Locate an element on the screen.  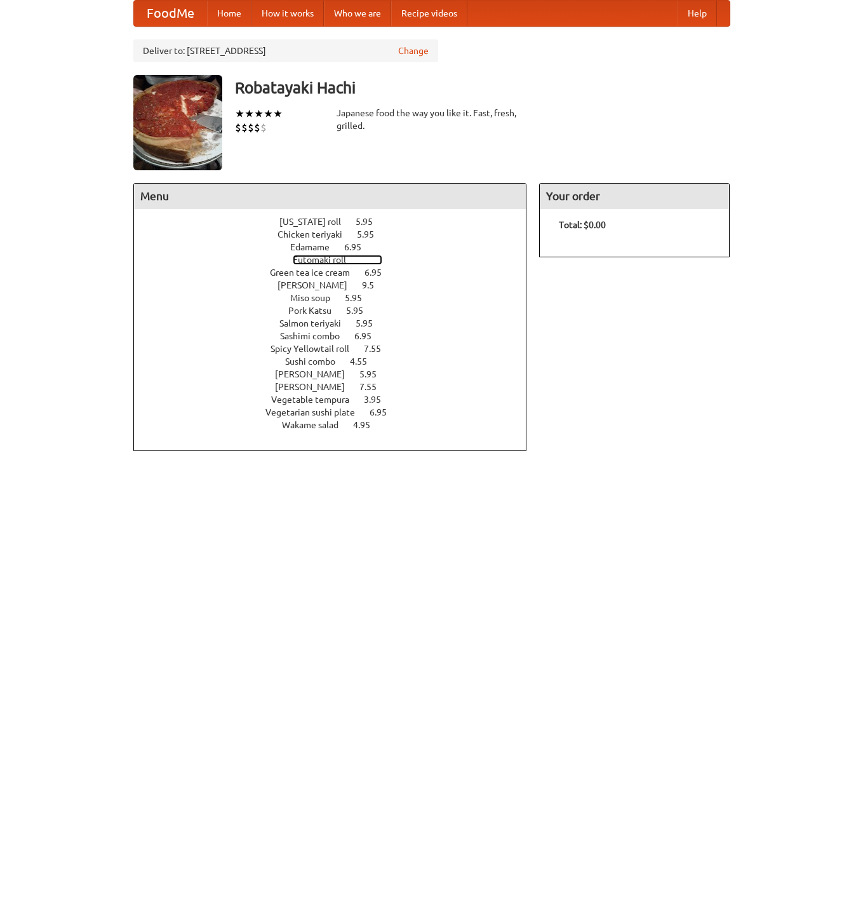
a: Vegetable tempura 3.95 is located at coordinates (338, 400).